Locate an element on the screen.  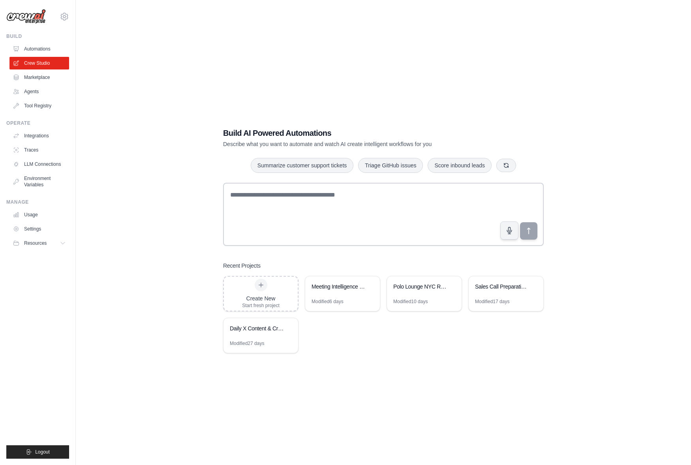
button: Score inbound leads is located at coordinates (460, 165).